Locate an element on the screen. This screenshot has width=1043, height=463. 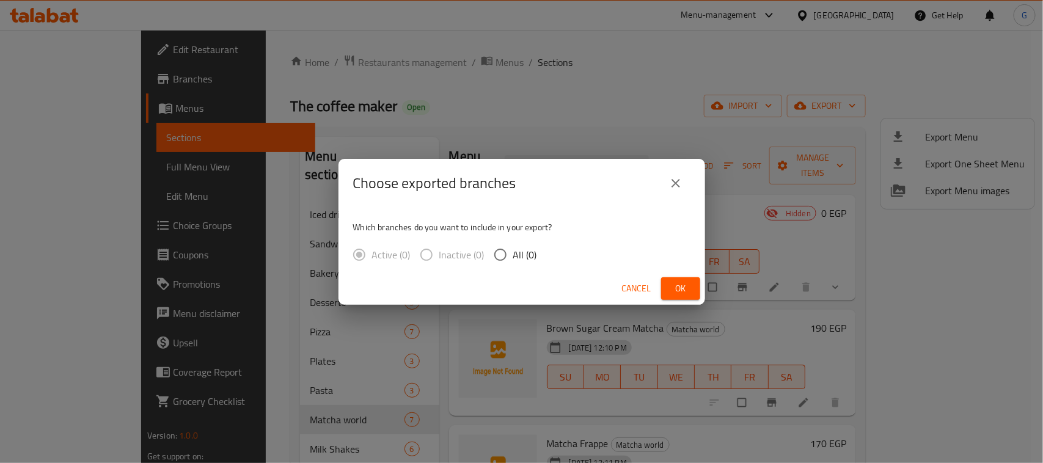
span: Ok is located at coordinates (681, 288).